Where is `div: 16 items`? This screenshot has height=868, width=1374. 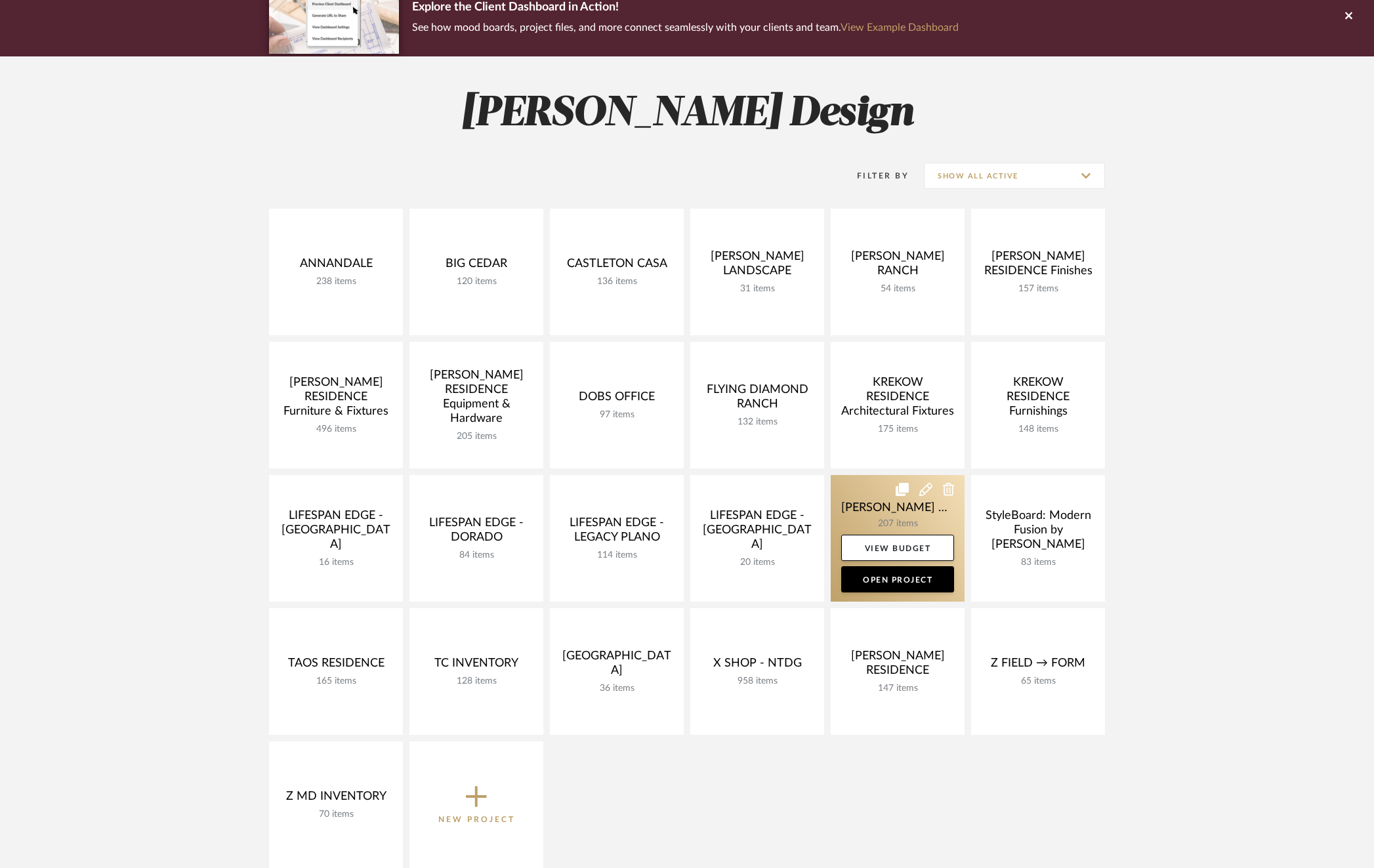 div: 16 items is located at coordinates (336, 562).